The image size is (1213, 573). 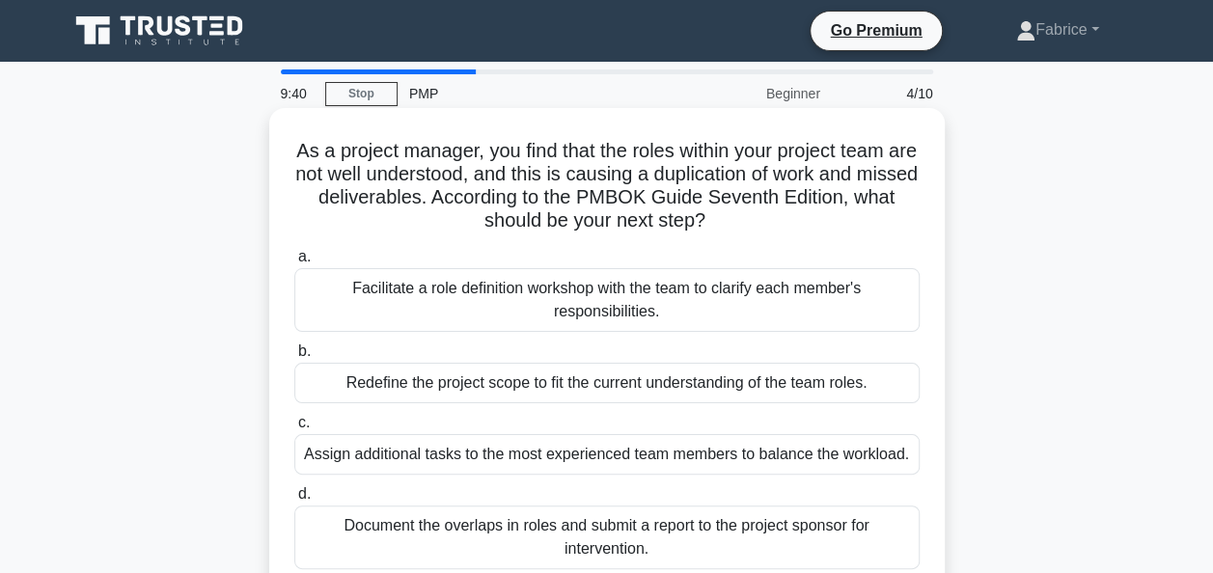 What do you see at coordinates (607, 300) in the screenshot?
I see `div: Facilitate a role definition workshop with the team to clarify each member's responsibilities.` at bounding box center [607, 300].